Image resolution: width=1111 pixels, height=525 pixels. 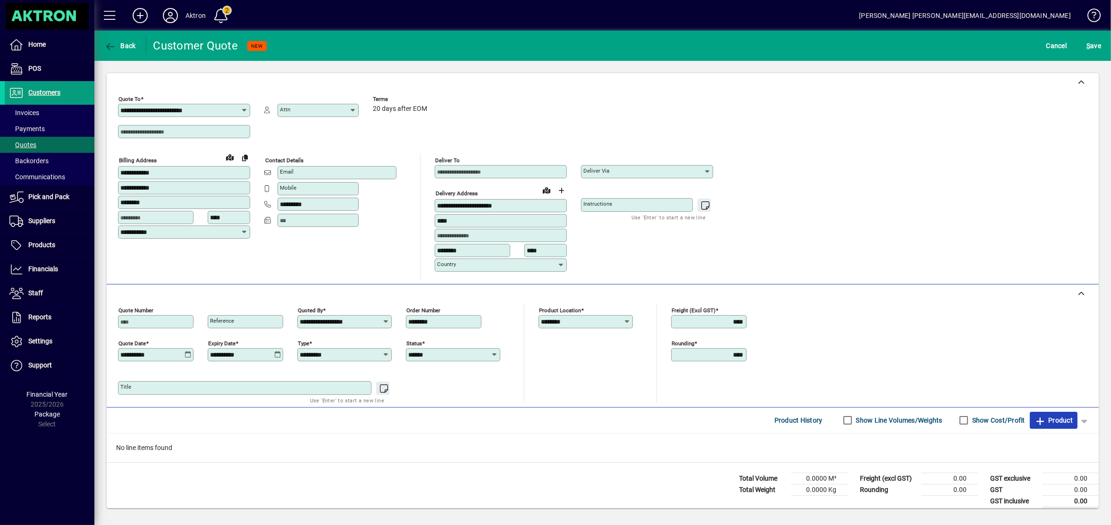 What do you see at coordinates (423, 310) in the screenshot?
I see `mat-label: Order number` at bounding box center [423, 310].